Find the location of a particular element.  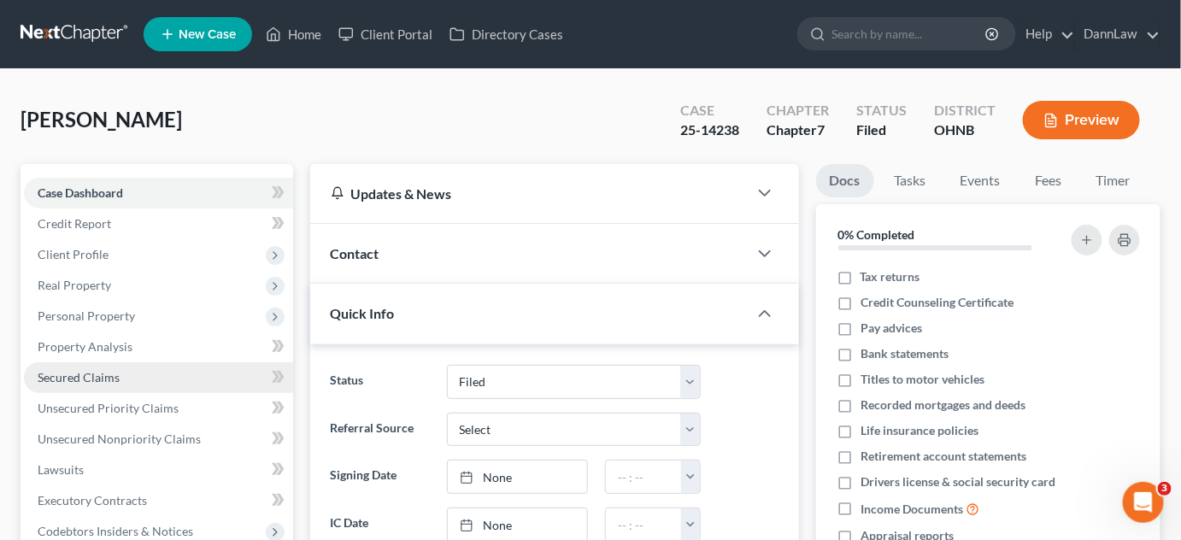

span: Drivers license & social security card is located at coordinates (958, 482).